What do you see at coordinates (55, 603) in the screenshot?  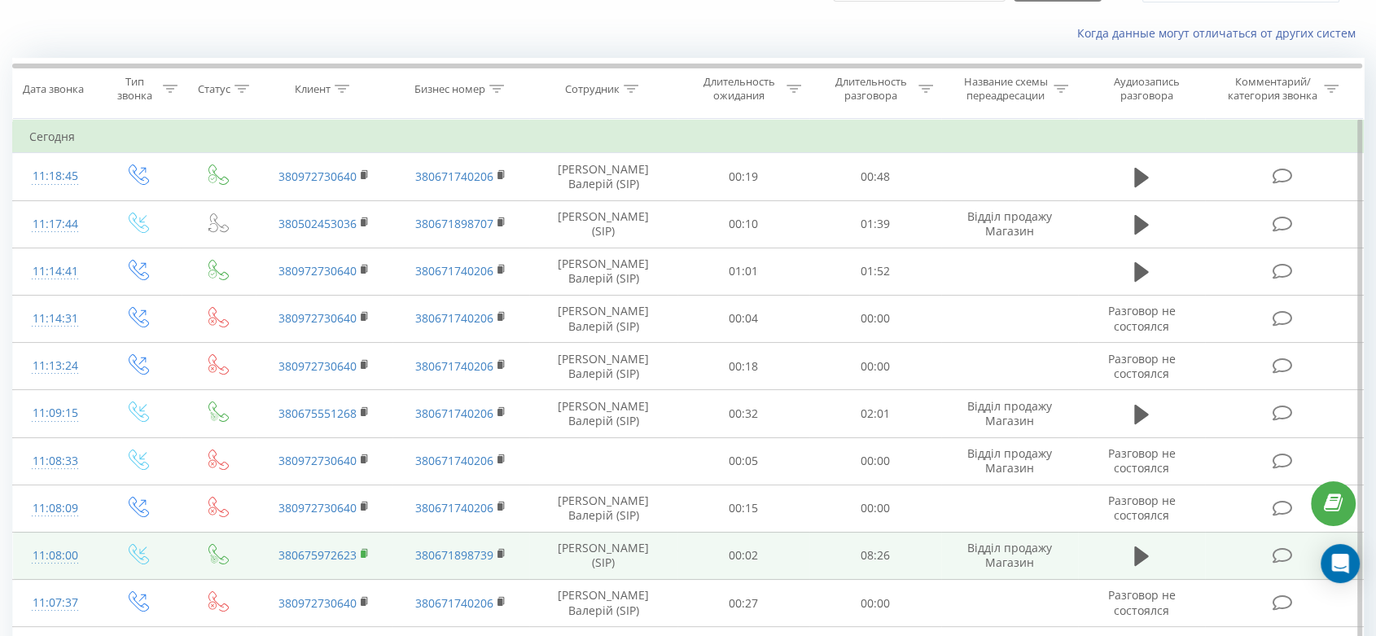 I see `div: 11:07:37` at bounding box center [55, 603].